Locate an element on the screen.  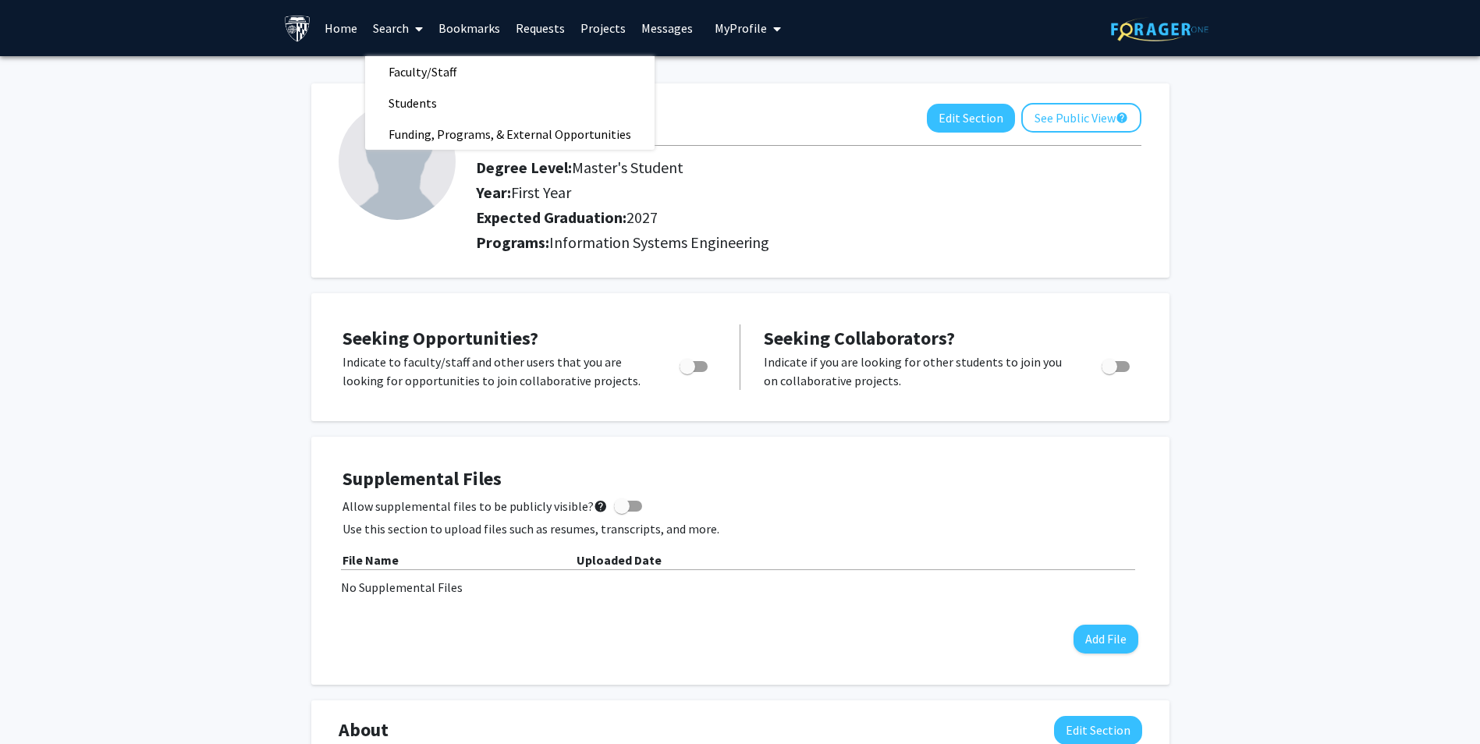
a: Bookmarks is located at coordinates (469, 28).